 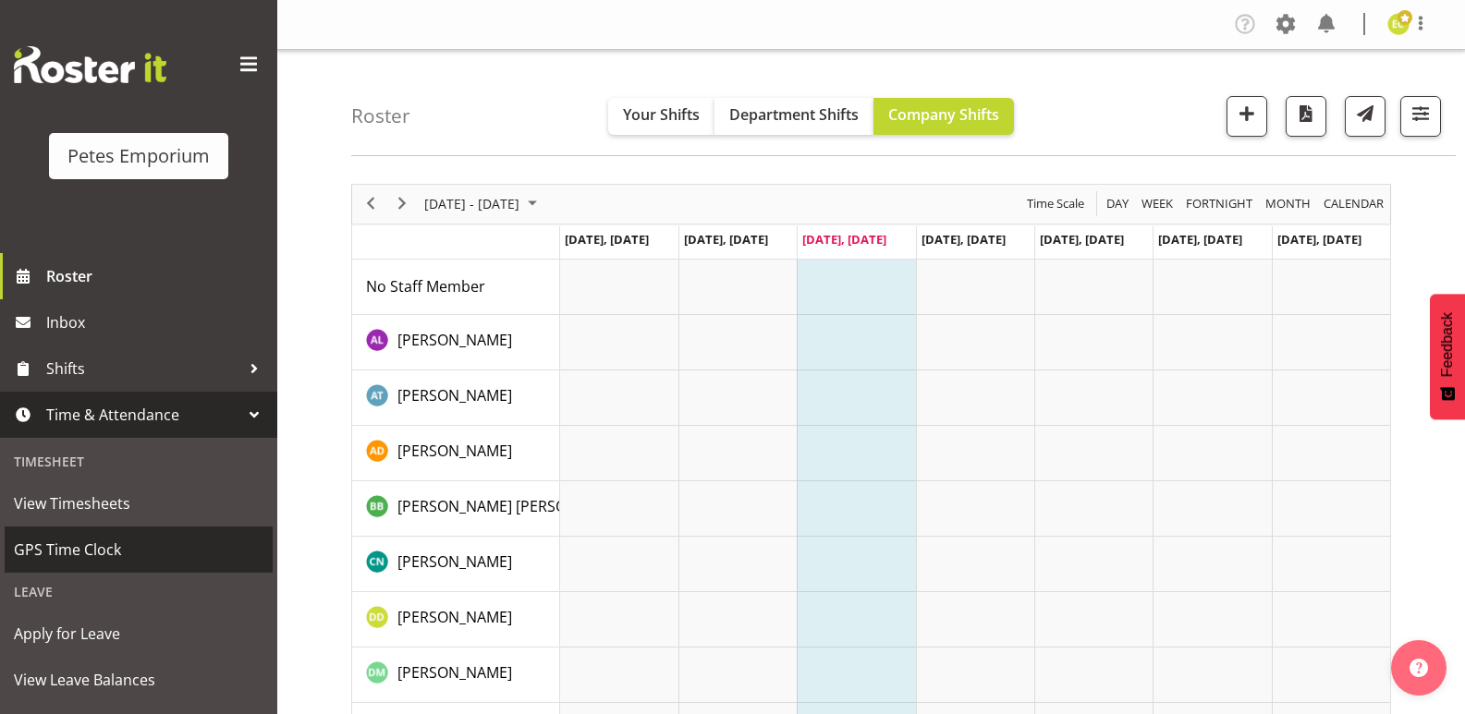 I want to click on a: Apply for Leave, so click(x=139, y=634).